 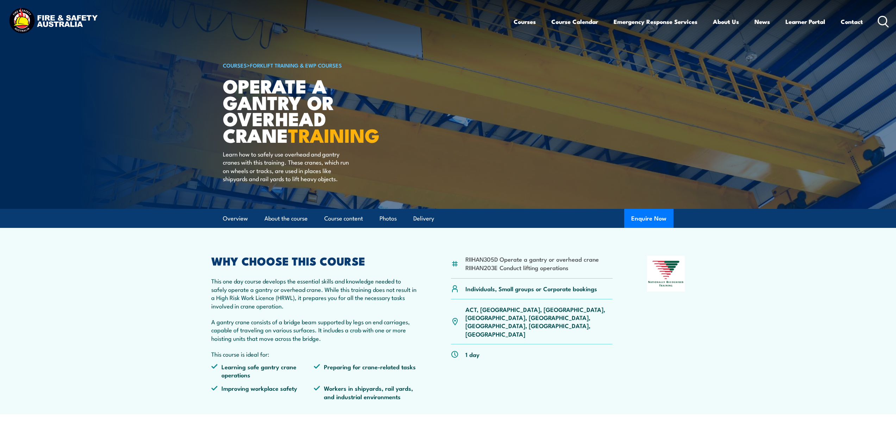 I want to click on li: RIIHAN203E Conduct lifting operations, so click(x=532, y=267).